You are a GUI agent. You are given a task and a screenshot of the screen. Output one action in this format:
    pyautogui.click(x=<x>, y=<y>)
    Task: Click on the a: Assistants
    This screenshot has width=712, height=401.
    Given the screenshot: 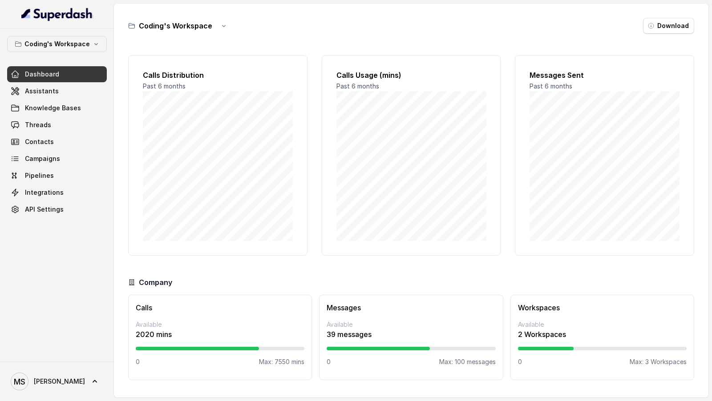 What is the action you would take?
    pyautogui.click(x=57, y=91)
    